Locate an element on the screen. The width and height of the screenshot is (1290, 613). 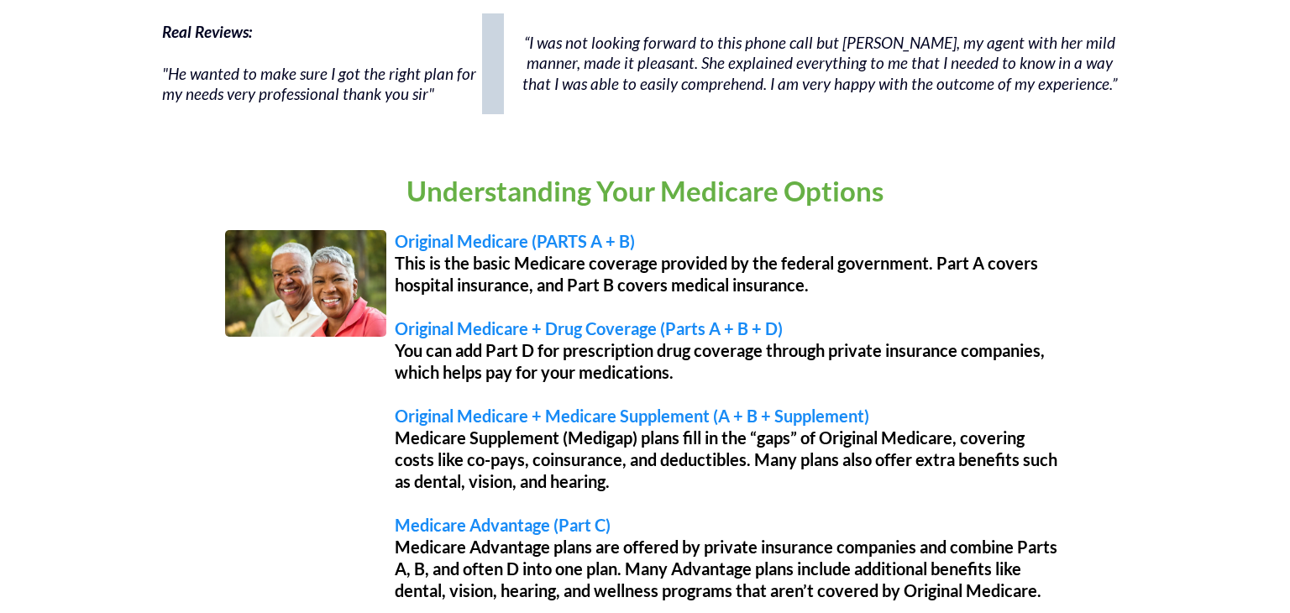
p: This is the basic Medicare coverage provided by the federal government. Part A covers hospital in... is located at coordinates (730, 274).